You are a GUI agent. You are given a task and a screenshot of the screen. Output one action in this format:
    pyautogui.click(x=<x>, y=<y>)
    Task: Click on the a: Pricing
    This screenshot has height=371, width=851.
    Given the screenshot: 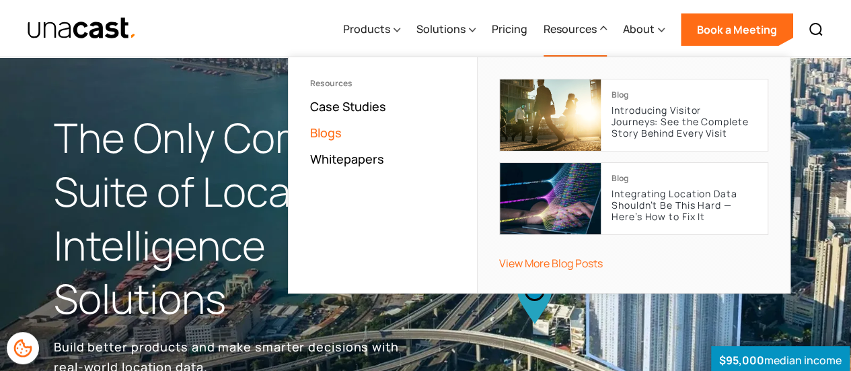 What is the action you would take?
    pyautogui.click(x=509, y=30)
    